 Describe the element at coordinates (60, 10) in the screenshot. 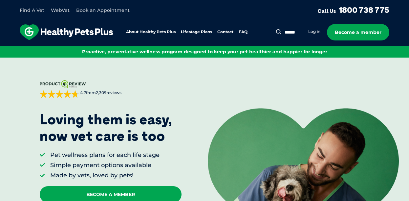

I see `a: WebVet` at that location.